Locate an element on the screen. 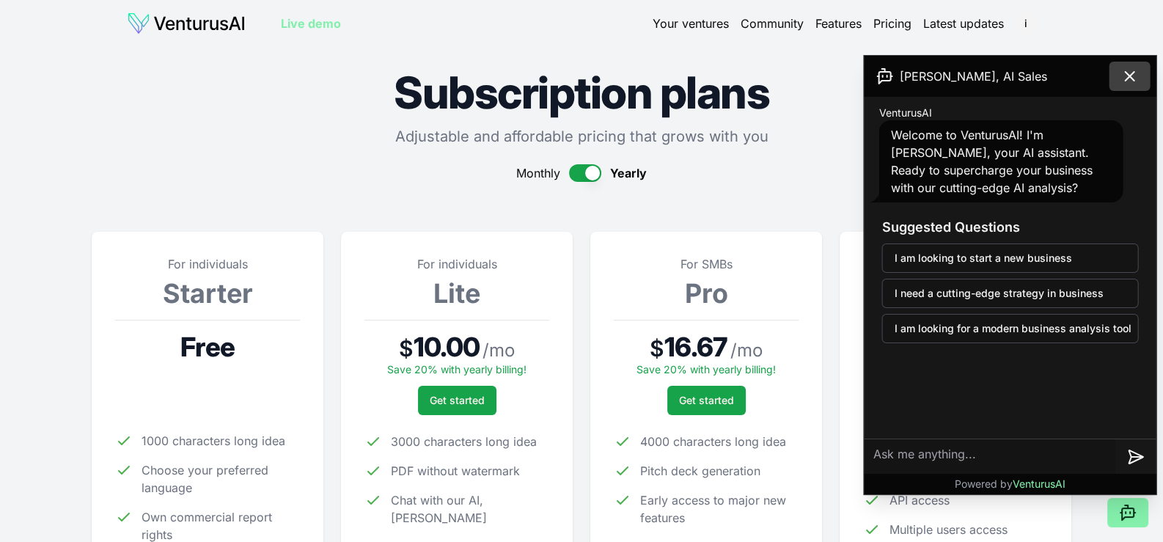  span: 4000 characters long idea is located at coordinates (713, 441).